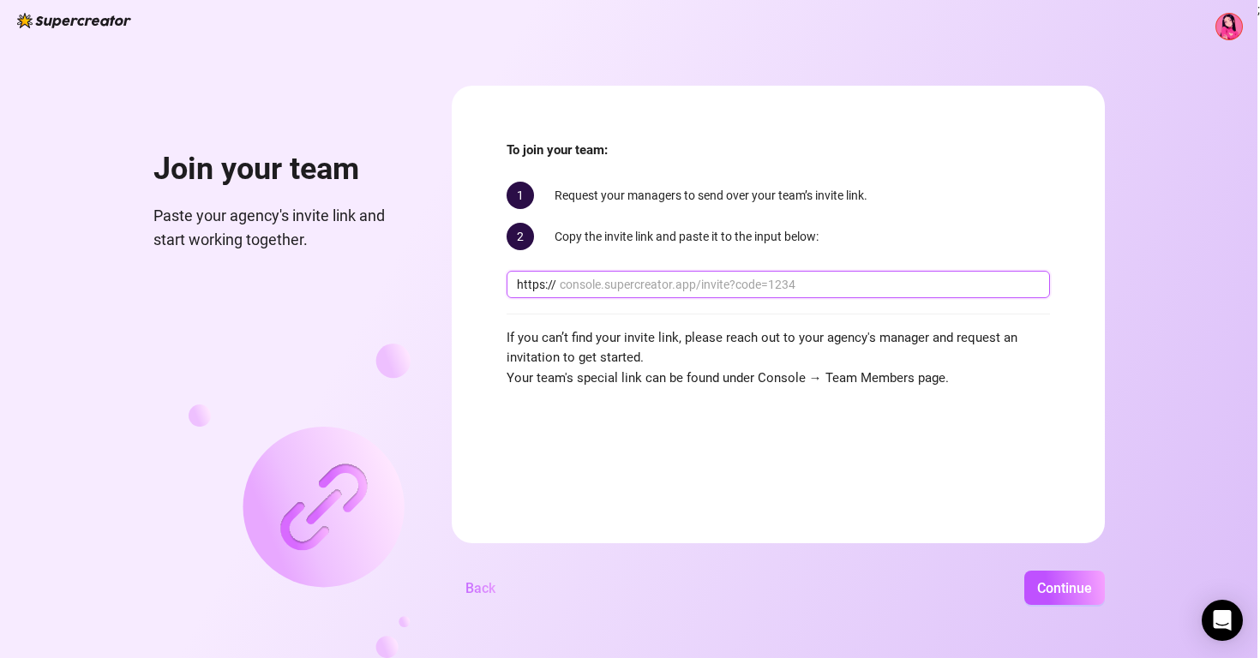  I want to click on div: Open Intercom Messenger, so click(1222, 621).